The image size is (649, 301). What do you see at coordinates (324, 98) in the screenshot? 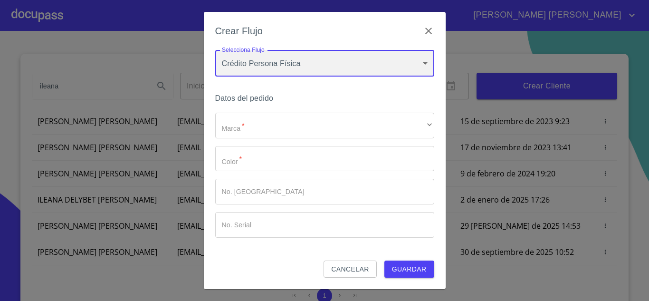
I see `h6: Datos del pedido` at bounding box center [324, 98].